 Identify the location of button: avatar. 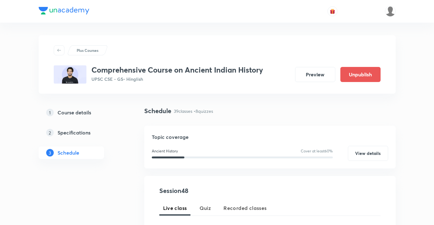
(332, 11).